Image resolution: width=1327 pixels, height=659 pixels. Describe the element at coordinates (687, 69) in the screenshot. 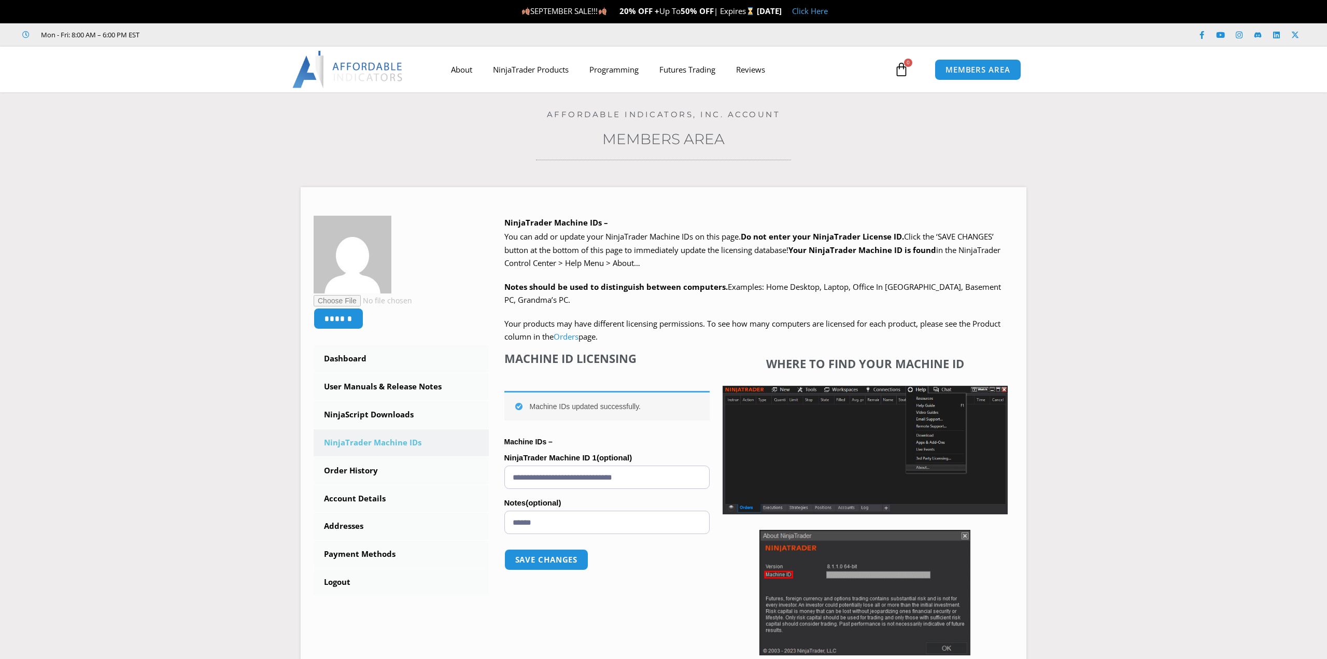

I see `a: Futures Trading` at that location.